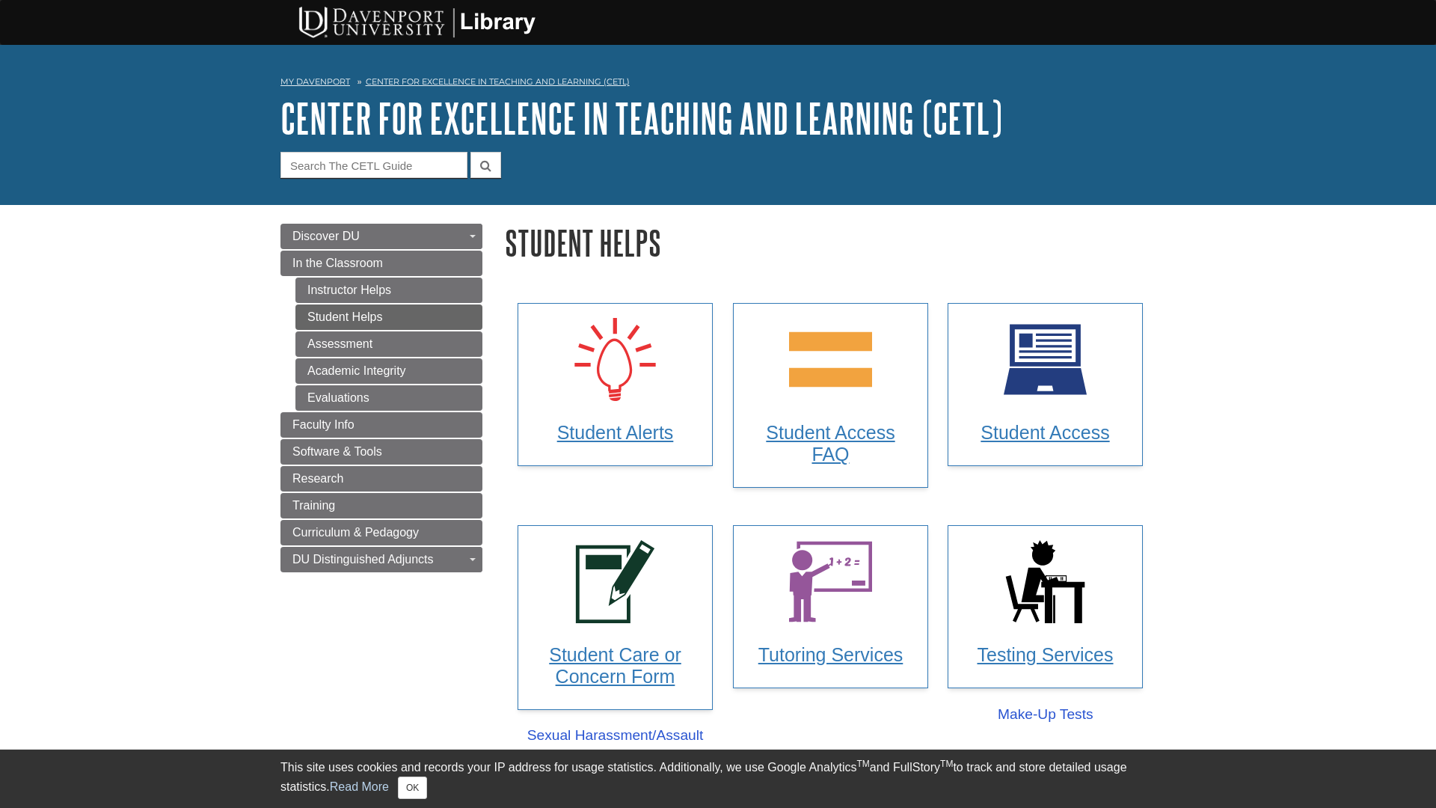 The width and height of the screenshot is (1436, 808). Describe the element at coordinates (1045, 385) in the screenshot. I see `a: Student Access` at that location.